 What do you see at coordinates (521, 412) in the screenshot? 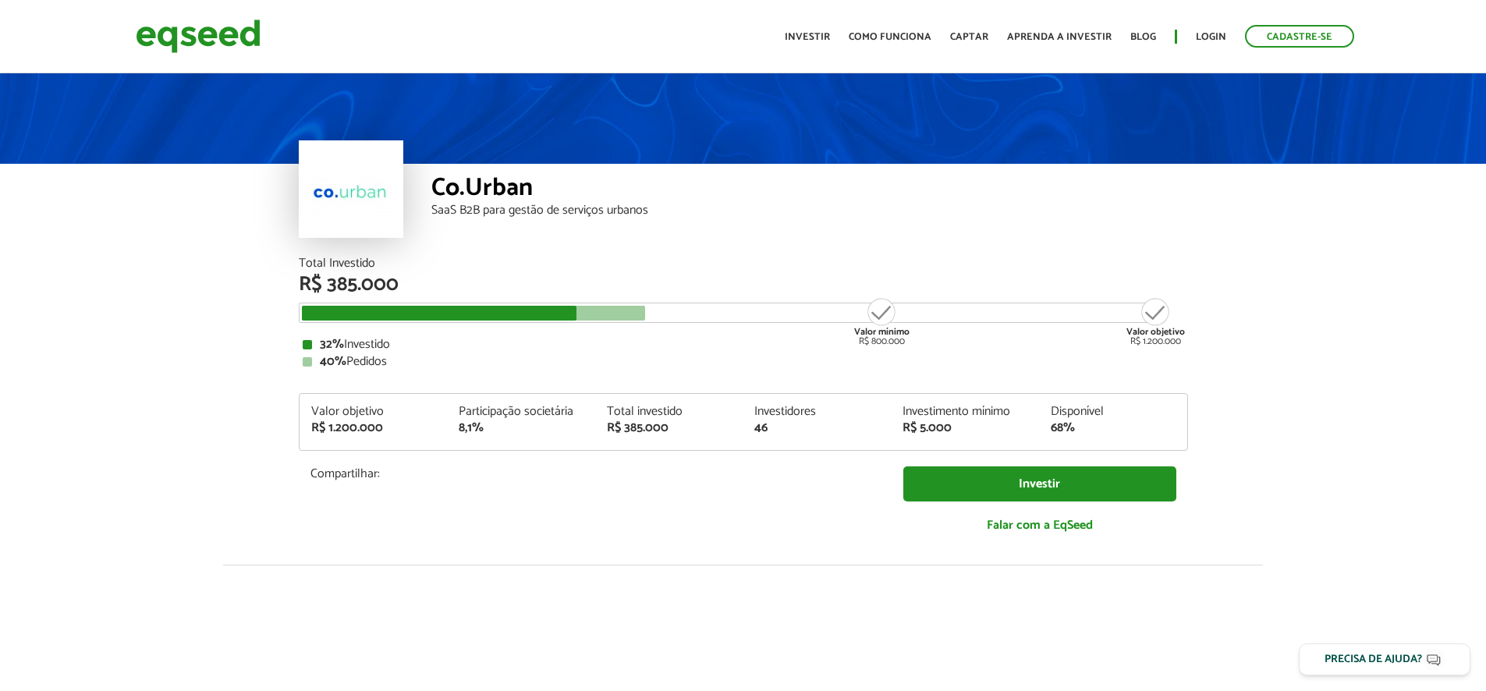
I see `div: Participação societária` at bounding box center [521, 412].